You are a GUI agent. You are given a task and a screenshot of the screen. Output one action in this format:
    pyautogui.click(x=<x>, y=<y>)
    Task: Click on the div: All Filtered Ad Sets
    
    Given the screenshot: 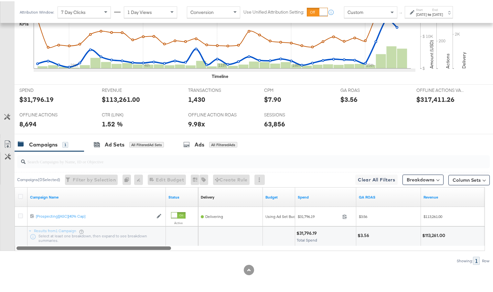 What is the action you would take?
    pyautogui.click(x=146, y=143)
    